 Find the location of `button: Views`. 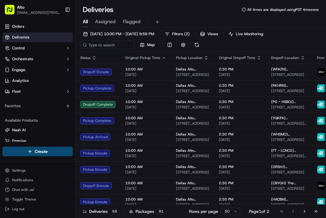

button: Views is located at coordinates (209, 34).